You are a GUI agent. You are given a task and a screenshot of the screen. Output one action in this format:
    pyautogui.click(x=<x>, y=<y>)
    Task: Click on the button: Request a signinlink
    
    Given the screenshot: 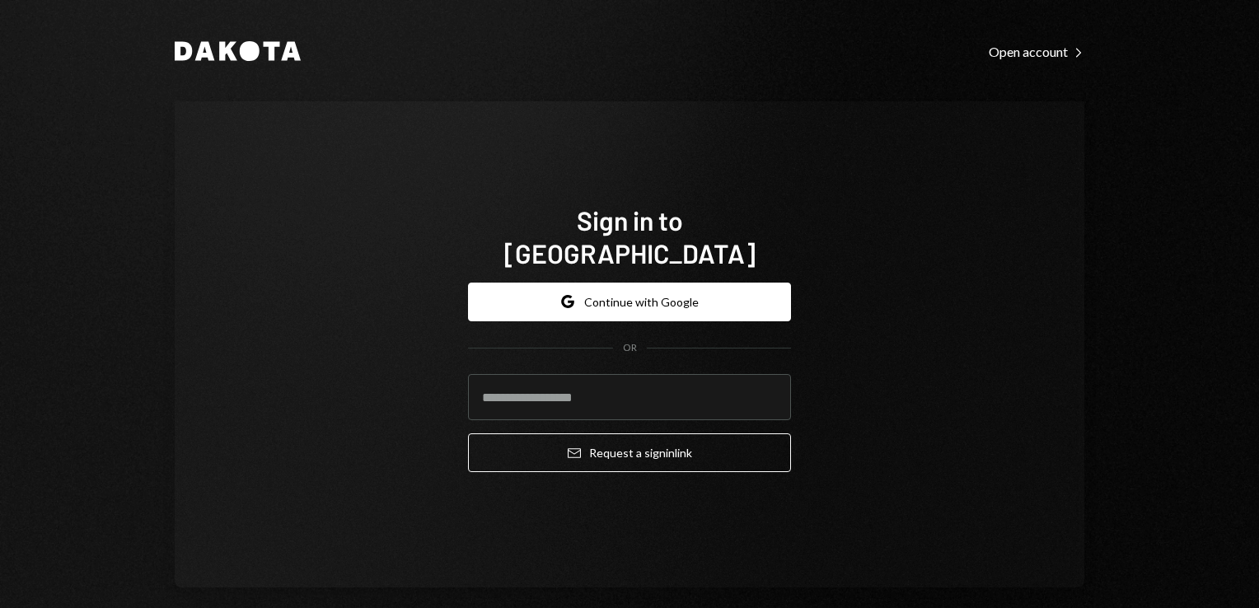 What is the action you would take?
    pyautogui.click(x=629, y=452)
    